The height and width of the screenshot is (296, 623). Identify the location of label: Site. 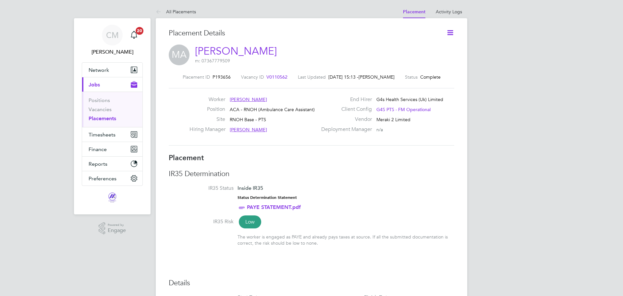
(207, 119).